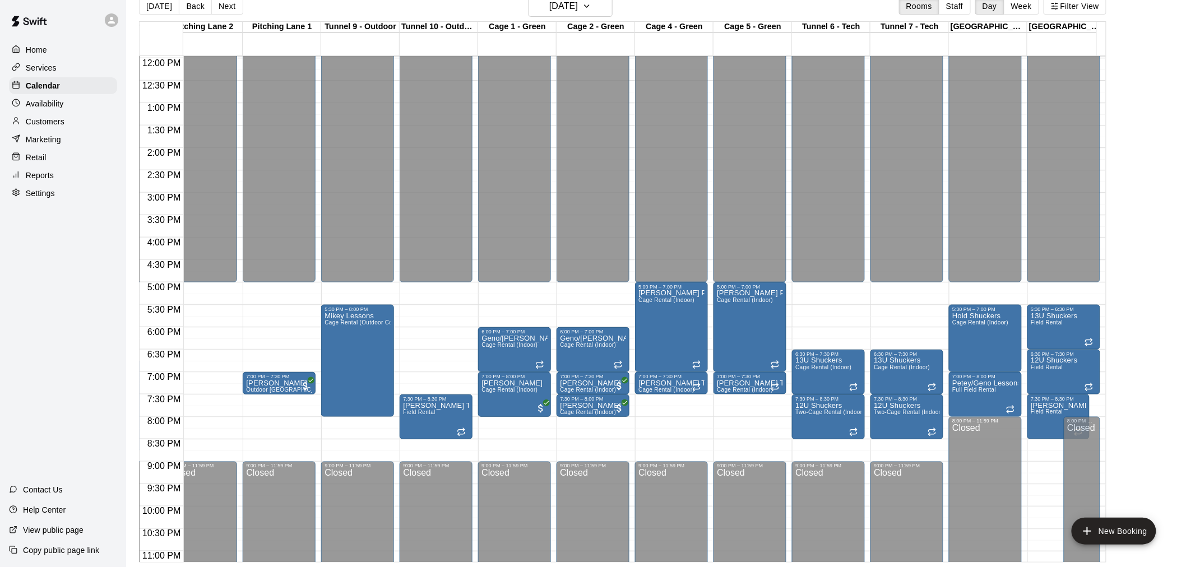 The height and width of the screenshot is (567, 1186). I want to click on div: Home, so click(63, 50).